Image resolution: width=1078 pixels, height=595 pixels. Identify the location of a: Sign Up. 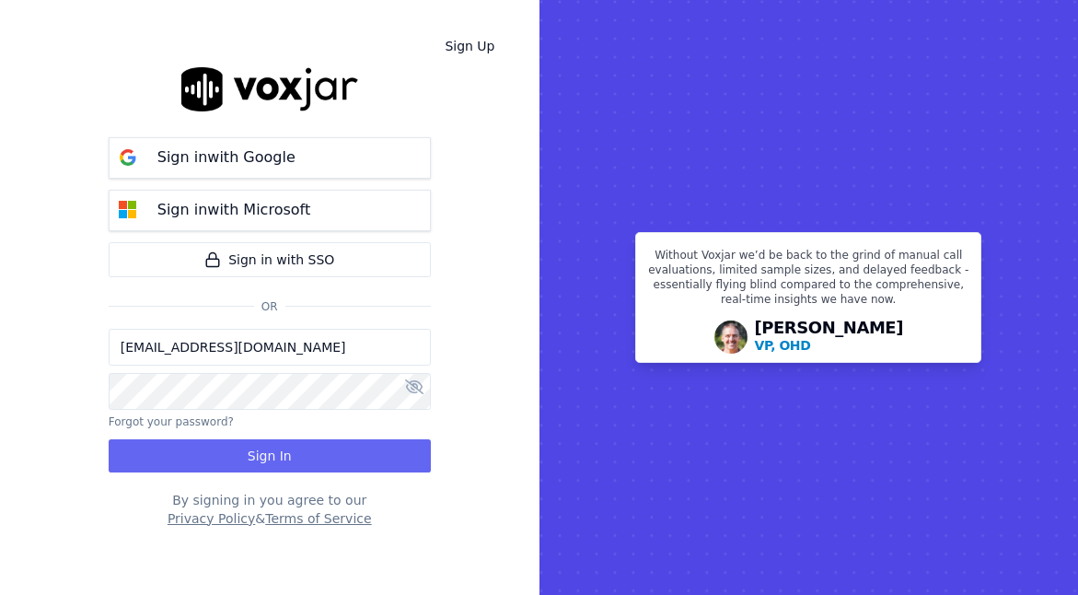
(470, 46).